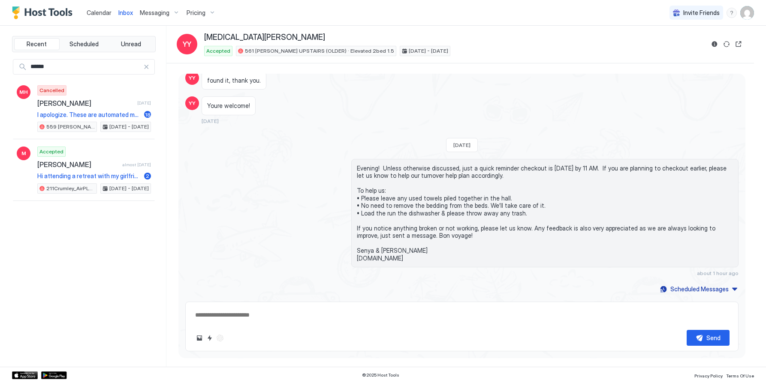 This screenshot has height=383, width=766. What do you see at coordinates (52, 90) in the screenshot?
I see `span: Cancelled` at bounding box center [52, 90].